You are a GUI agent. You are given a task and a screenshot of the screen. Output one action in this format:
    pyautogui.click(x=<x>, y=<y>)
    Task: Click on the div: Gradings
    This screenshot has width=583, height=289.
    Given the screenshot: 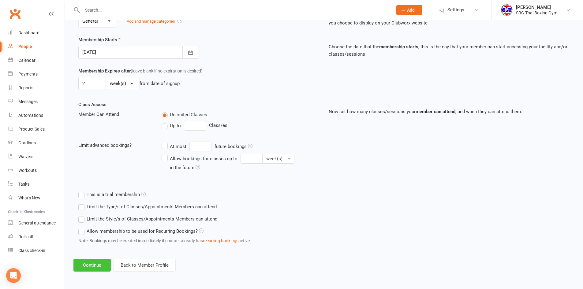 What is the action you would take?
    pyautogui.click(x=27, y=143)
    